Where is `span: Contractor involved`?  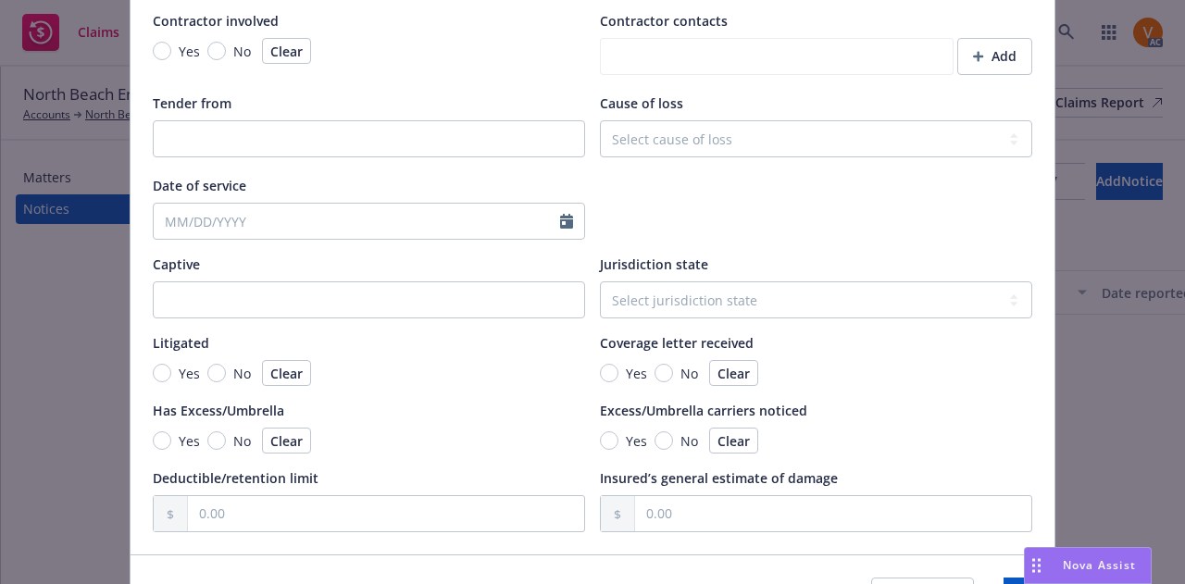 span: Contractor involved is located at coordinates (216, 20).